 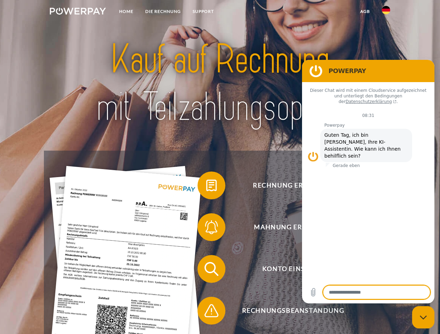 What do you see at coordinates (66, 36) in the screenshot?
I see `p: Dieser Chat wird mit einem Cloudservice aufgezeichnet und unterliegt den Bedingungen der .` at bounding box center [66, 36].